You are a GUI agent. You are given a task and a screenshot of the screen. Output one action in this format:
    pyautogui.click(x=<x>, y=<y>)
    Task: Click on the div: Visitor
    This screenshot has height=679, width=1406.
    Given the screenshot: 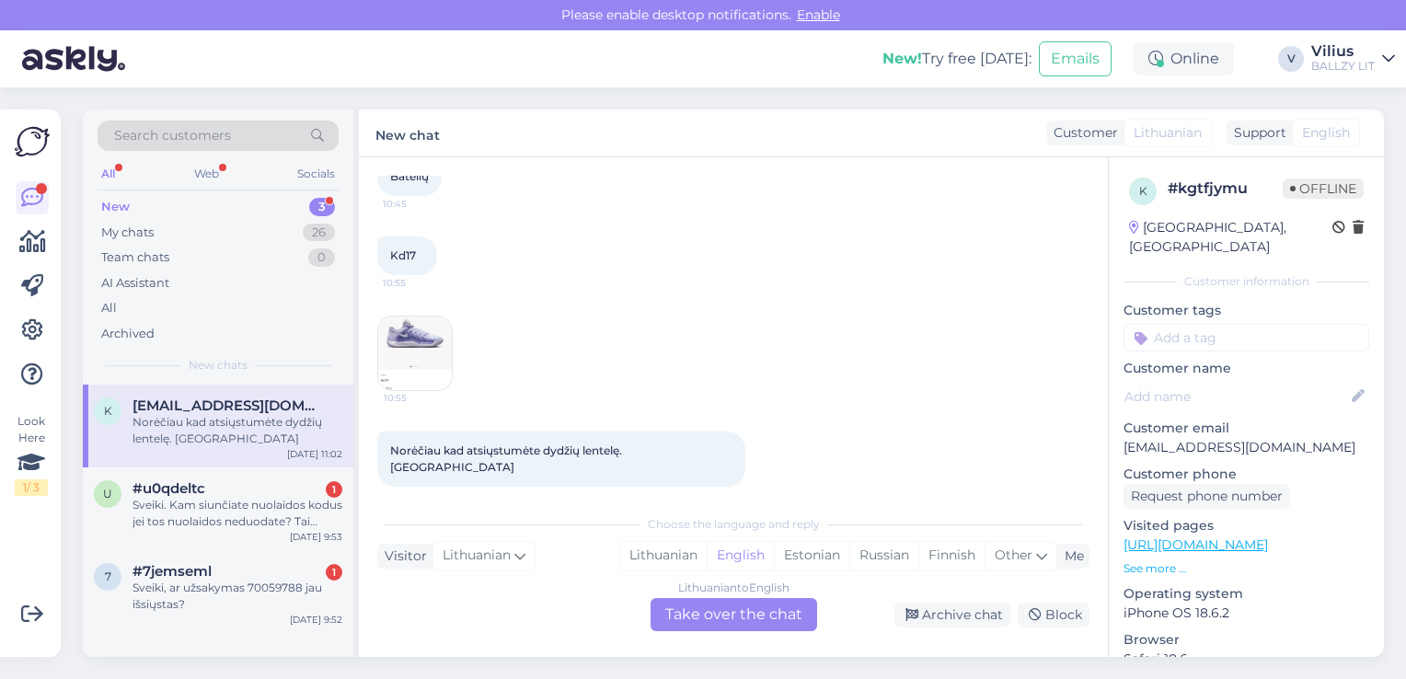 What is the action you would take?
    pyautogui.click(x=402, y=556)
    